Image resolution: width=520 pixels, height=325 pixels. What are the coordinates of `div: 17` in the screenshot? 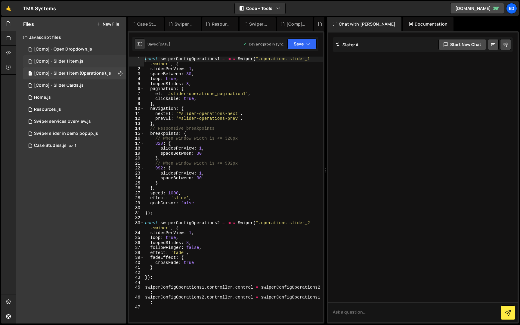 It's located at (136, 143).